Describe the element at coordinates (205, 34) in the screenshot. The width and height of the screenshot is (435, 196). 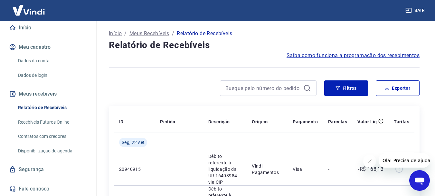
I see `p: Relatório de Recebíveis` at that location.